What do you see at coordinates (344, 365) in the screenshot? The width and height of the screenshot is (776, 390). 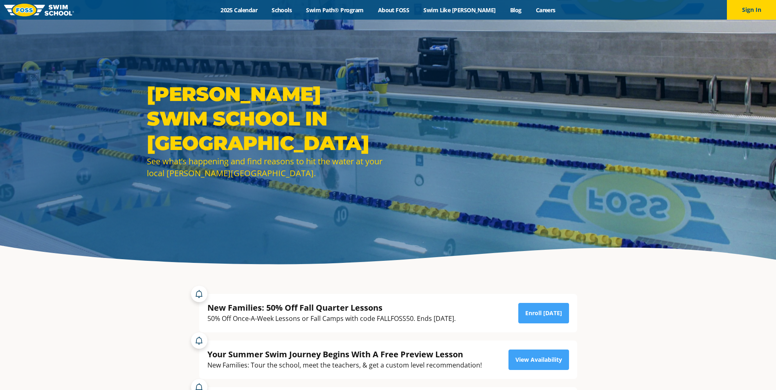 I see `div: New Families: Tour the school, meet the teachers, & get a custom level recommendation!` at bounding box center [344, 365].